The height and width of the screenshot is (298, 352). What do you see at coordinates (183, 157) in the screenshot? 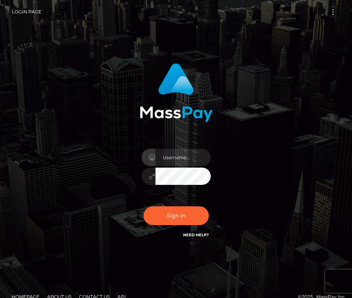
I see `input: Username...` at bounding box center [183, 157].